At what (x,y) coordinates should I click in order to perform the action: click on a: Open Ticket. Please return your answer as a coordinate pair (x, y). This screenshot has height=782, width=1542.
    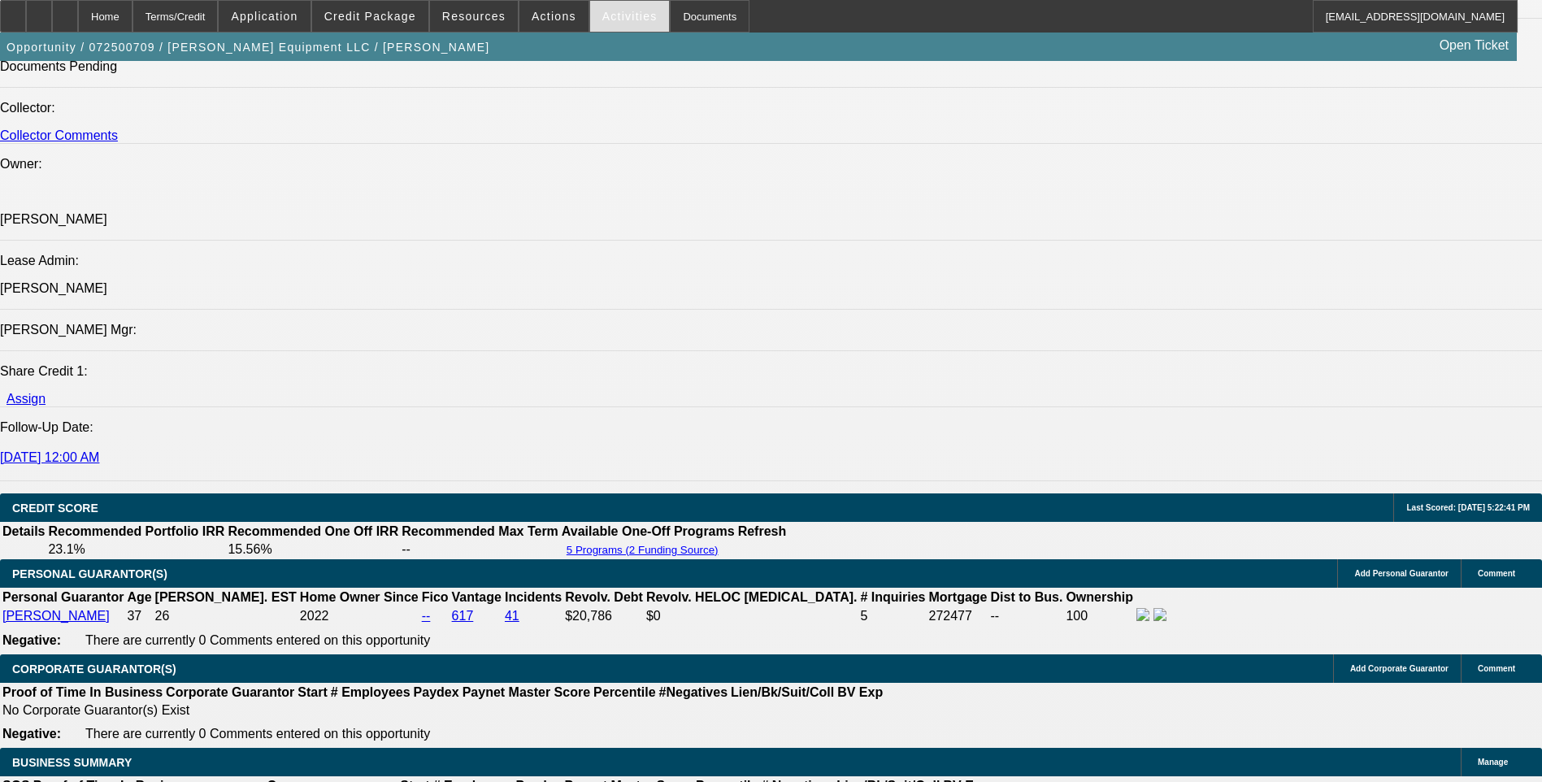
    Looking at the image, I should click on (1474, 46).